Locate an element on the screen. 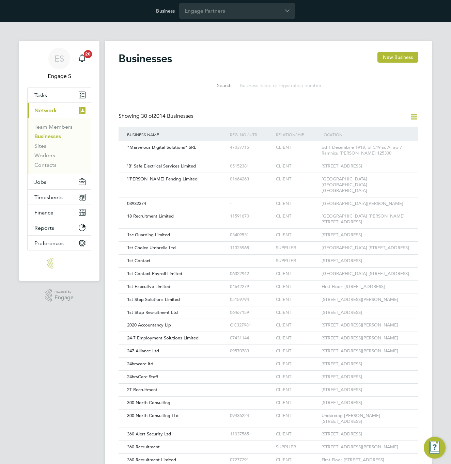  nav: Main navigation is located at coordinates (59, 161).